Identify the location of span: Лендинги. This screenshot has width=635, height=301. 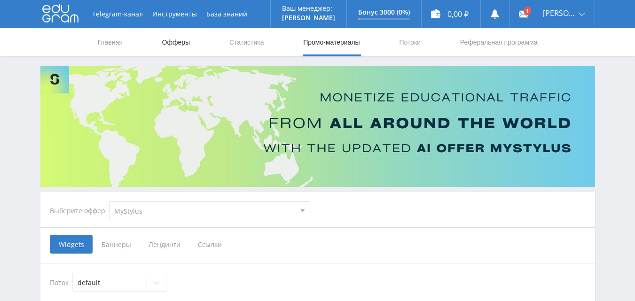
(164, 244).